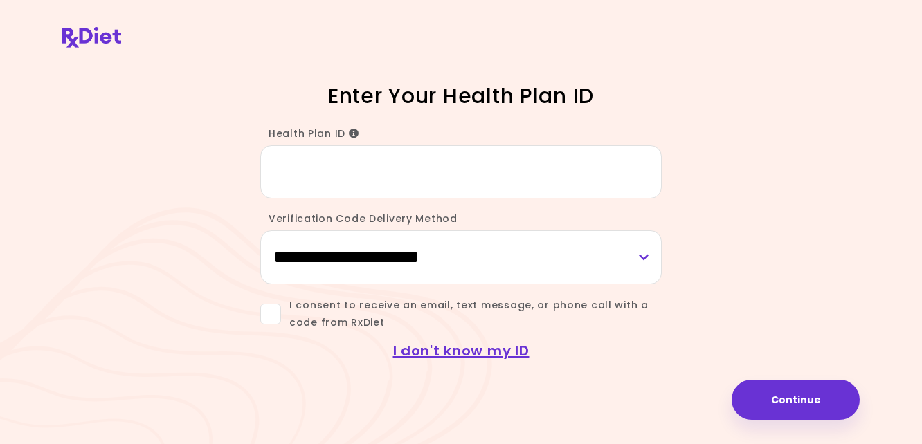  I want to click on h1: Enter Your Health Plan ID, so click(461, 95).